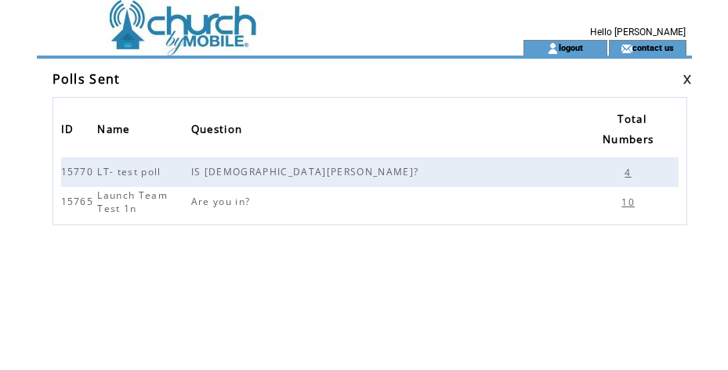  I want to click on span: Launch Team Test 1n, so click(132, 202).